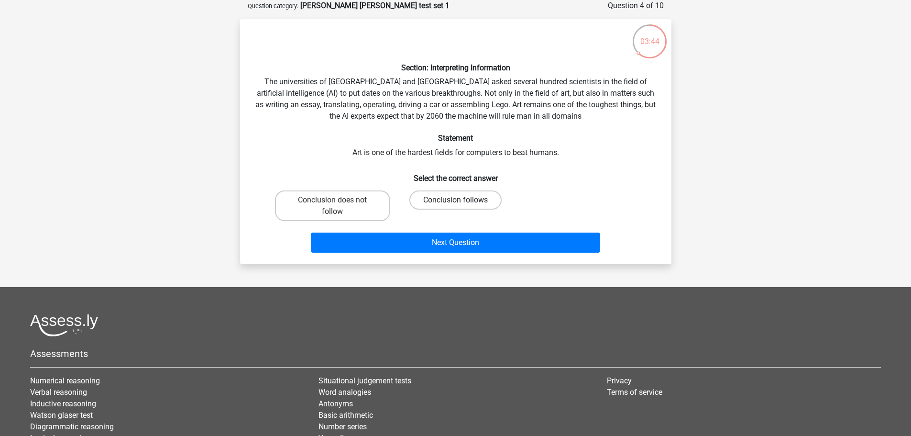 The height and width of the screenshot is (436, 911). I want to click on a: Basic arithmetic, so click(346, 415).